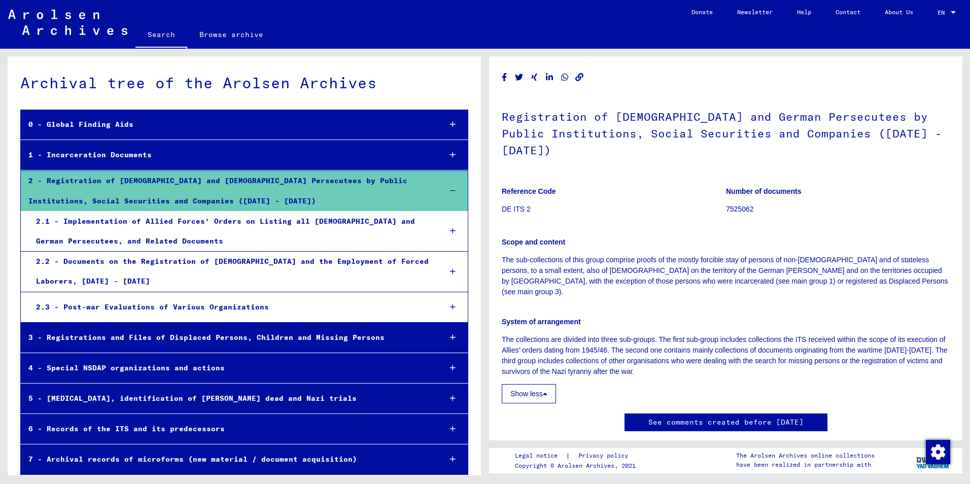  What do you see at coordinates (805, 455) in the screenshot?
I see `p: The Arolsen Archives online collections` at bounding box center [805, 455].